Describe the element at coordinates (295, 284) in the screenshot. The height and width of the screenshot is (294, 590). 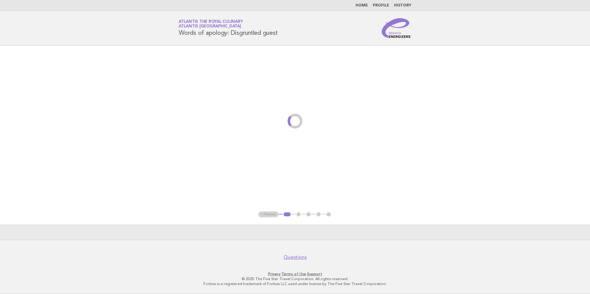
I see `p: Forbes is a registered trademark of Forbes LLC used under license by The Five Star Travel Corpora...` at that location.